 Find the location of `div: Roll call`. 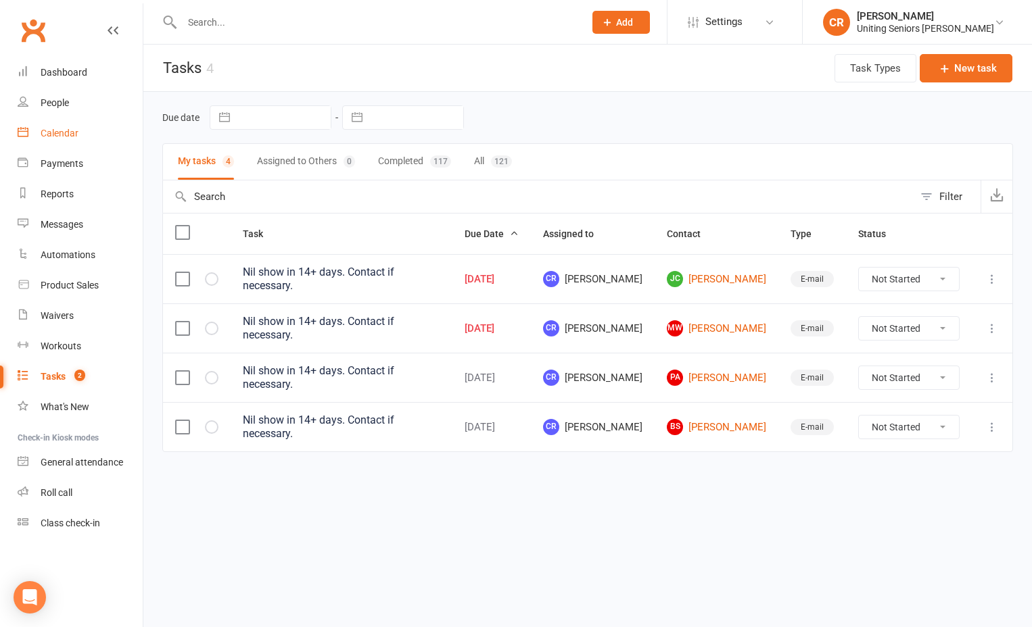

div: Roll call is located at coordinates (56, 493).